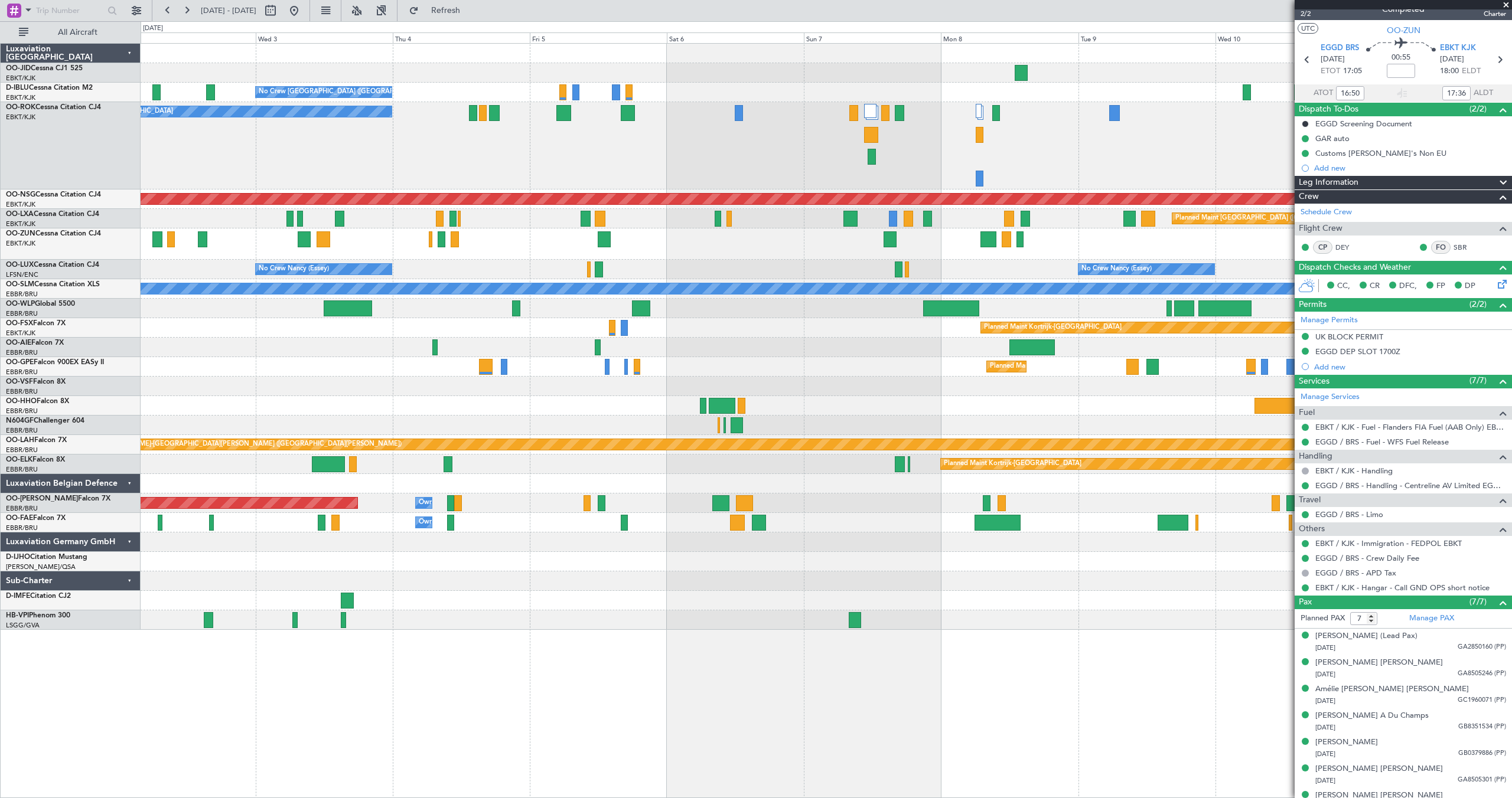  I want to click on span: DFC,, so click(1408, 286).